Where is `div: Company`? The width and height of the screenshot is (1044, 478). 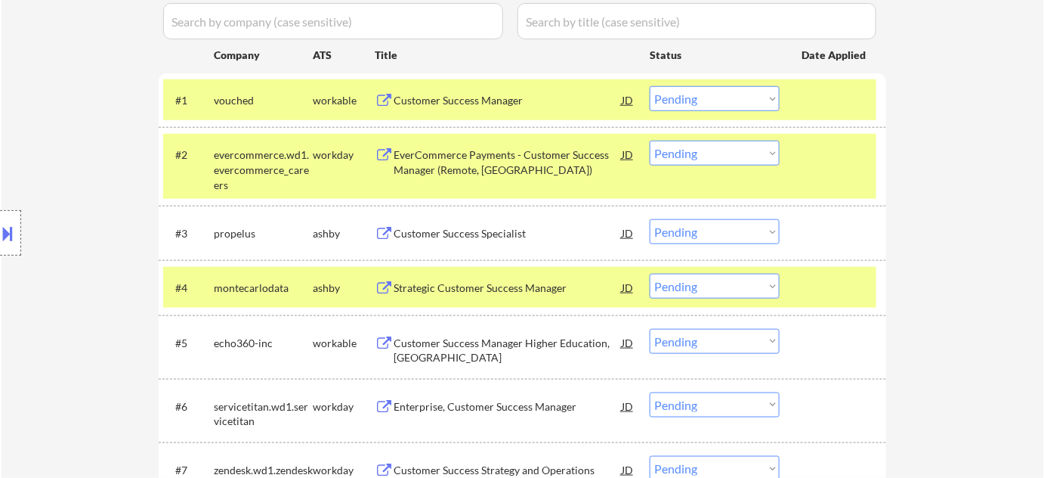 div: Company is located at coordinates (263, 55).